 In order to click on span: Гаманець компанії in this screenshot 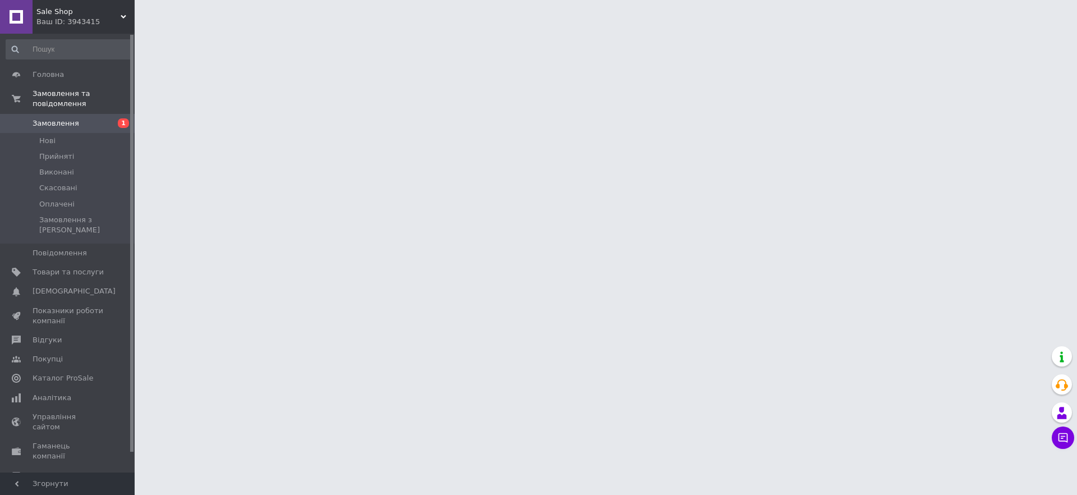, I will do `click(68, 451)`.